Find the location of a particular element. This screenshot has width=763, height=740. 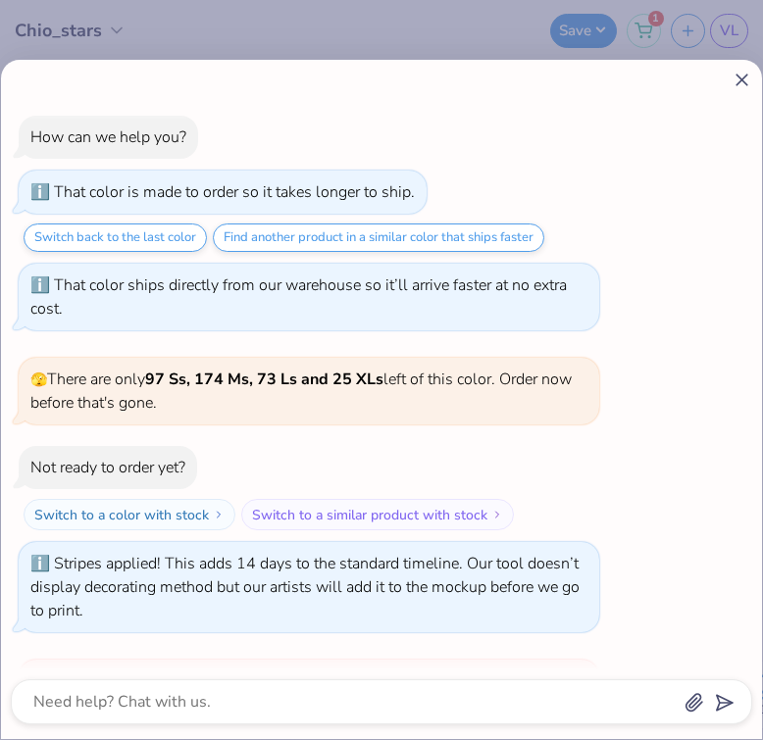

div: How can we help you? is located at coordinates (108, 137).